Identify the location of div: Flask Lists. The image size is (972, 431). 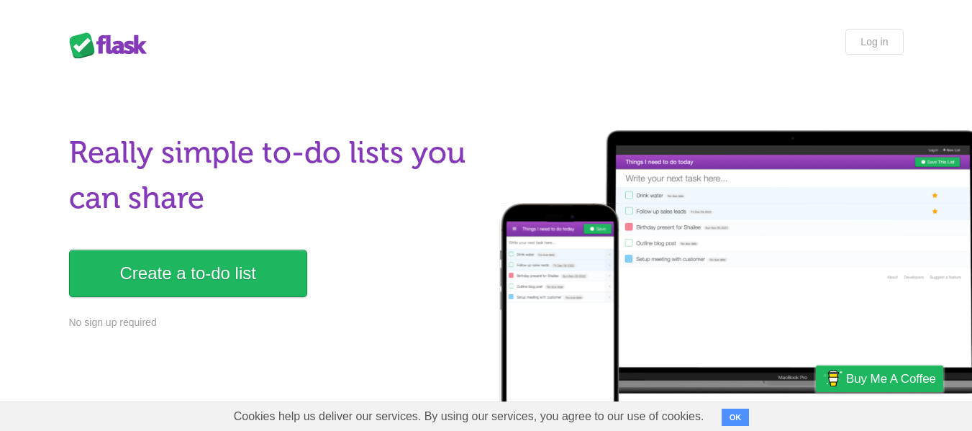
(112, 45).